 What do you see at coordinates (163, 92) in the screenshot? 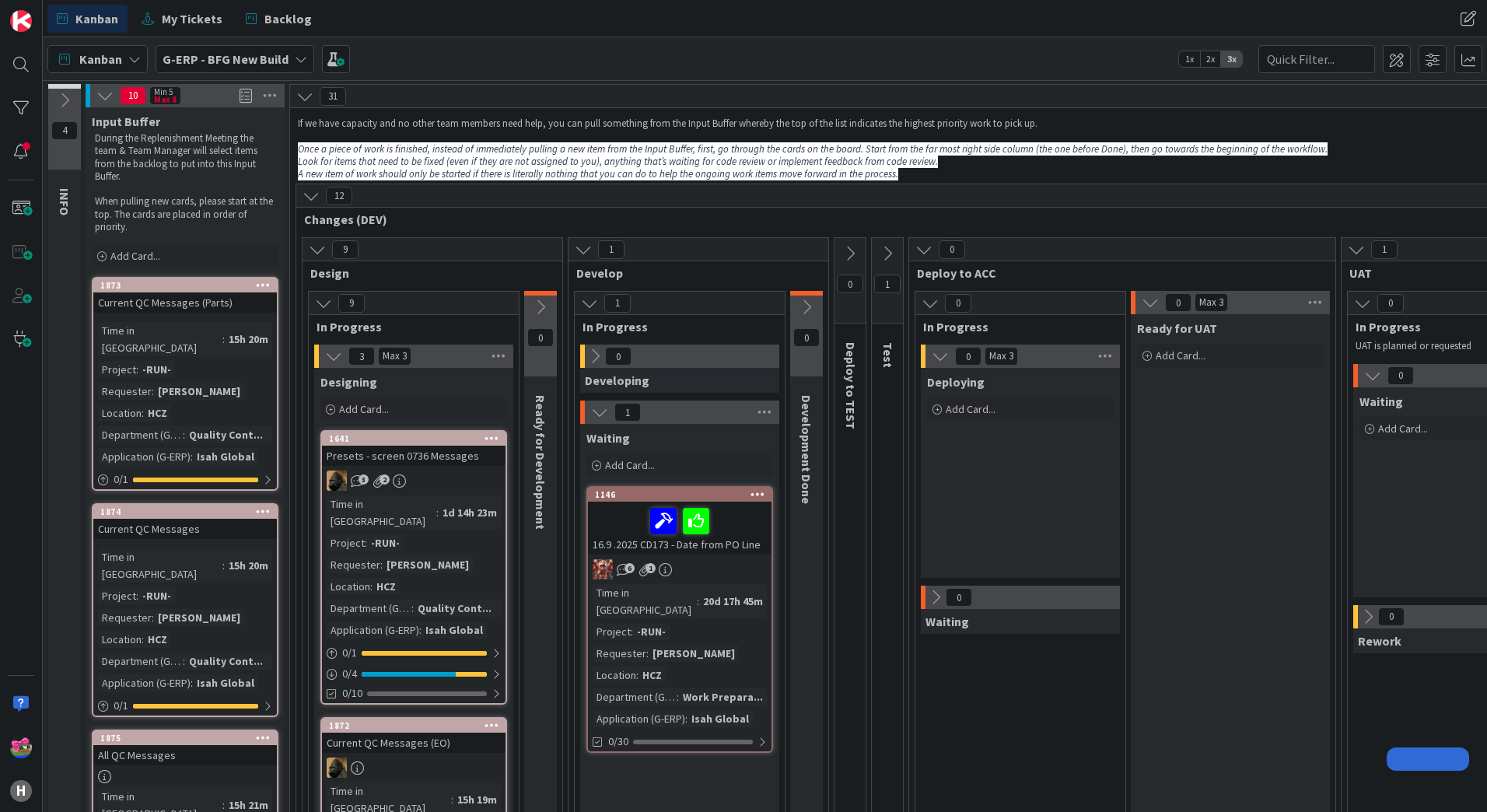
I see `div: Min 5` at bounding box center [163, 92].